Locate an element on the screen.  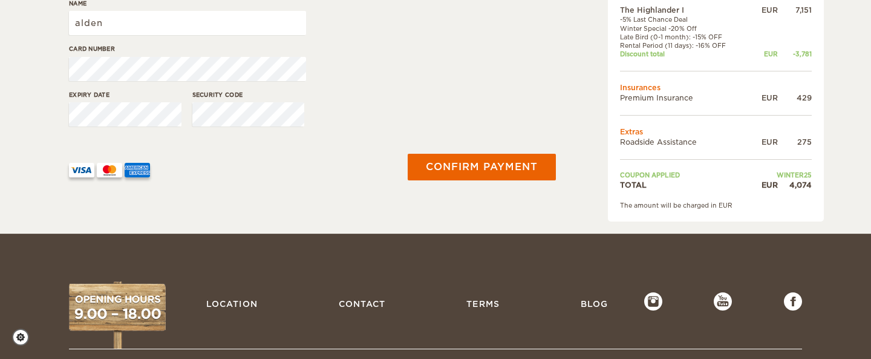
td: The Highlander I is located at coordinates (685, 10).